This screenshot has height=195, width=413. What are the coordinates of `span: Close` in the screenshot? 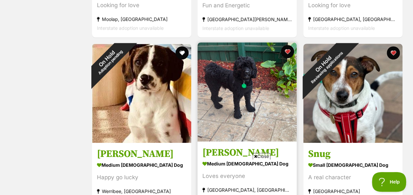 It's located at (261, 156).